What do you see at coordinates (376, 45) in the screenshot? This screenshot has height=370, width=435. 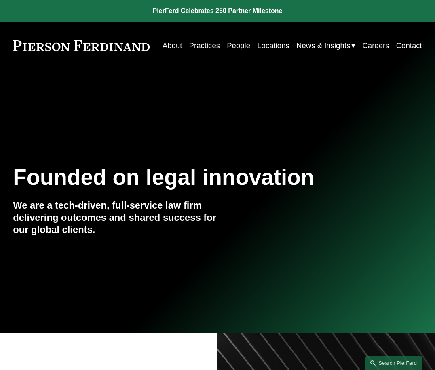 I see `a: Careers` at bounding box center [376, 45].